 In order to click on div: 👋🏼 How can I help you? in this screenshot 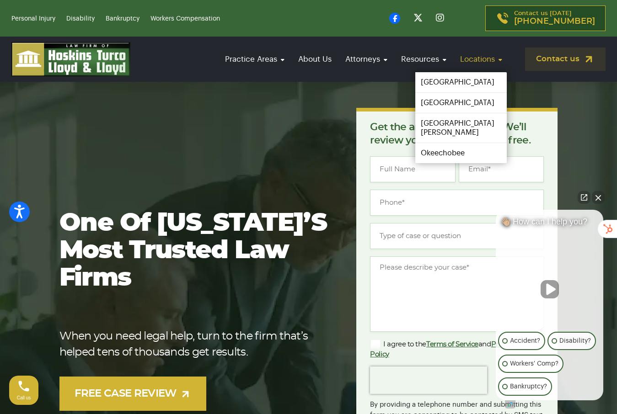, I will do `click(549, 224)`.